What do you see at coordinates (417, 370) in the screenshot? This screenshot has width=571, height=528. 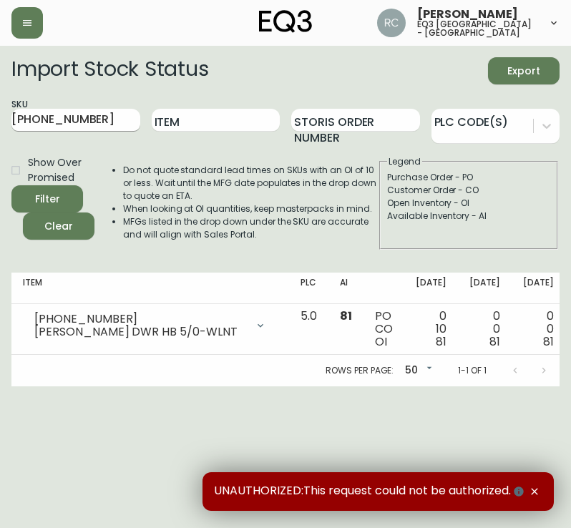 I see `div: 50` at bounding box center [417, 370].